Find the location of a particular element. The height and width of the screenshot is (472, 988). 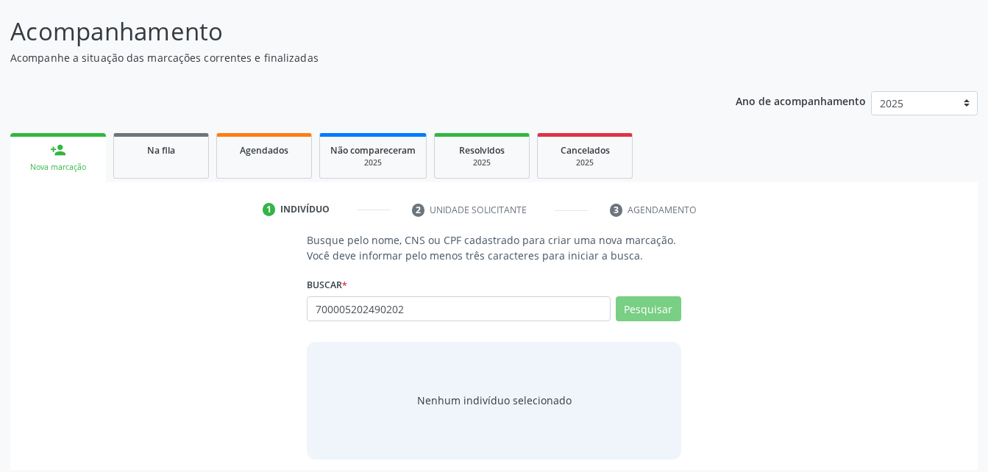

button: Pesquisar is located at coordinates (648, 309).